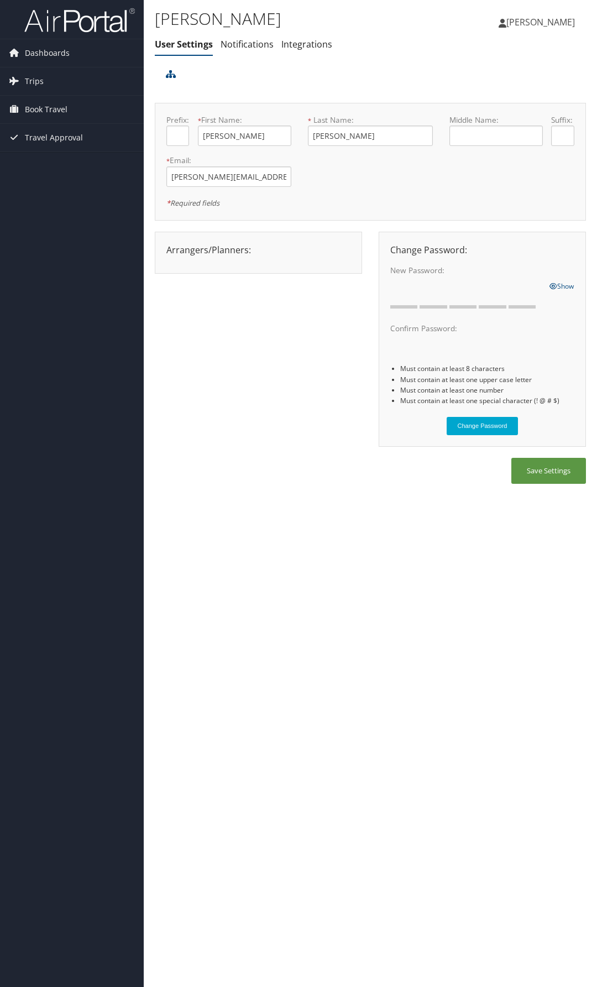 The image size is (597, 987). What do you see at coordinates (562, 285) in the screenshot?
I see `a: Show` at bounding box center [562, 285].